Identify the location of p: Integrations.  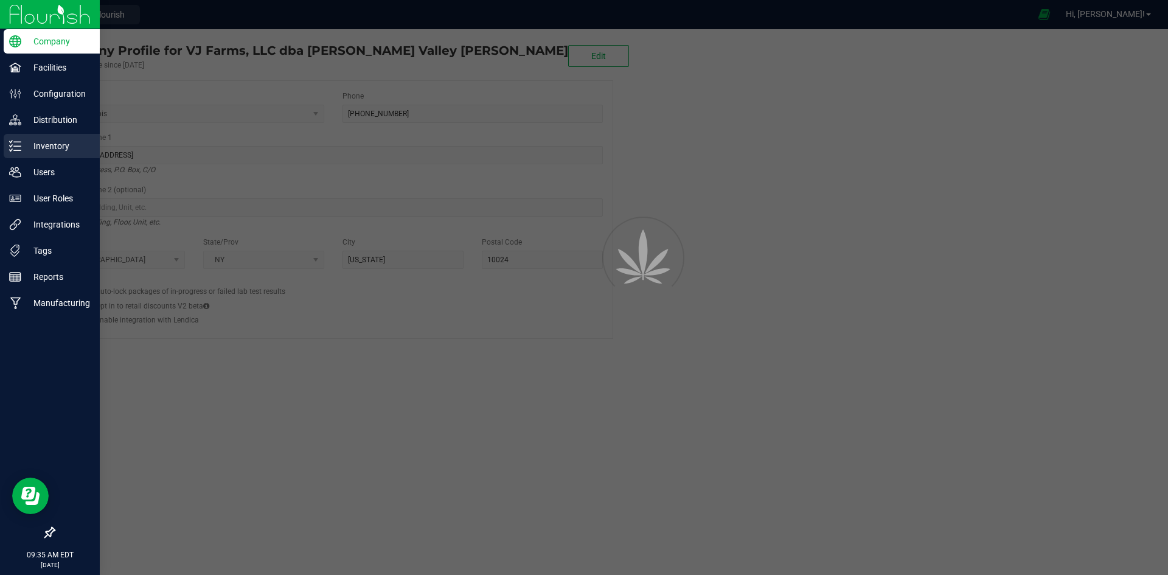
(58, 225).